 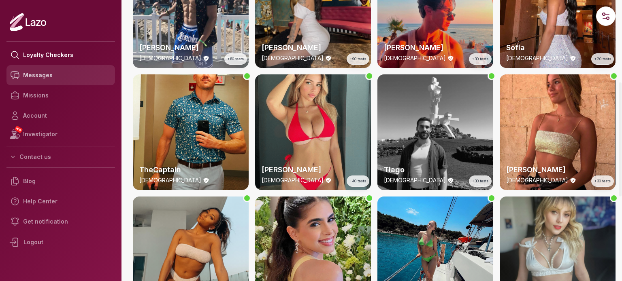 I want to click on a: NEWInvestigator, so click(x=61, y=134).